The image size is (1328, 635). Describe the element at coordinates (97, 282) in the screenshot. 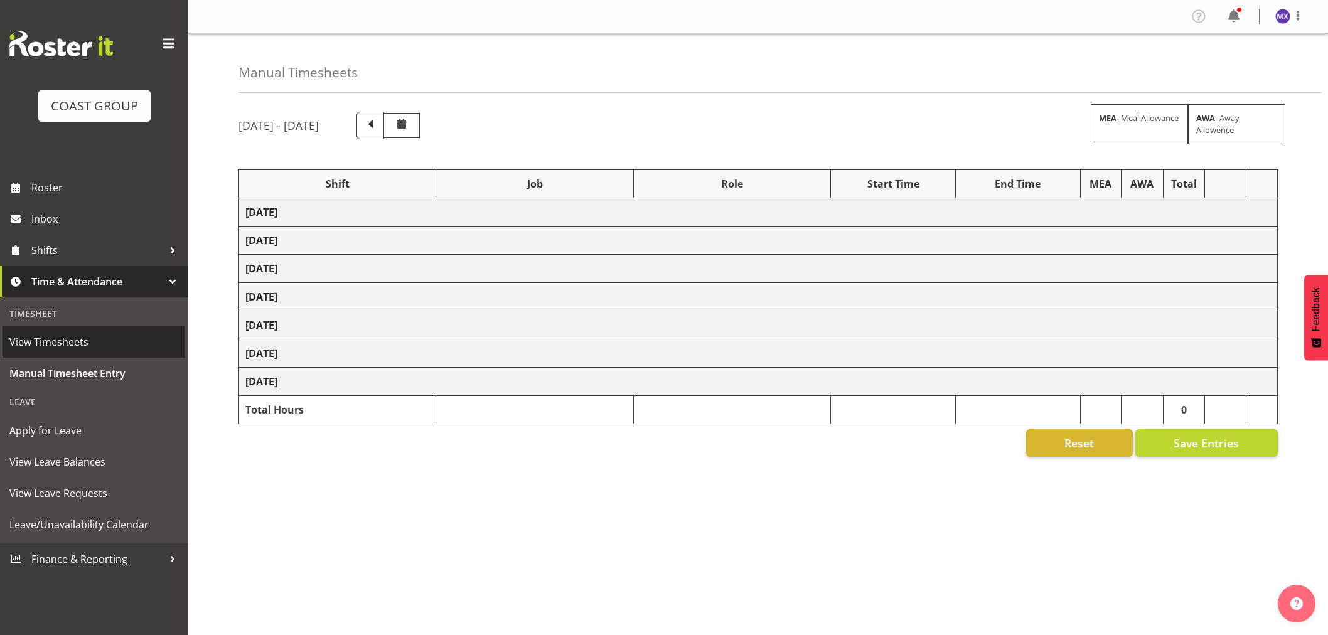

I see `span: Time & Attendance` at that location.